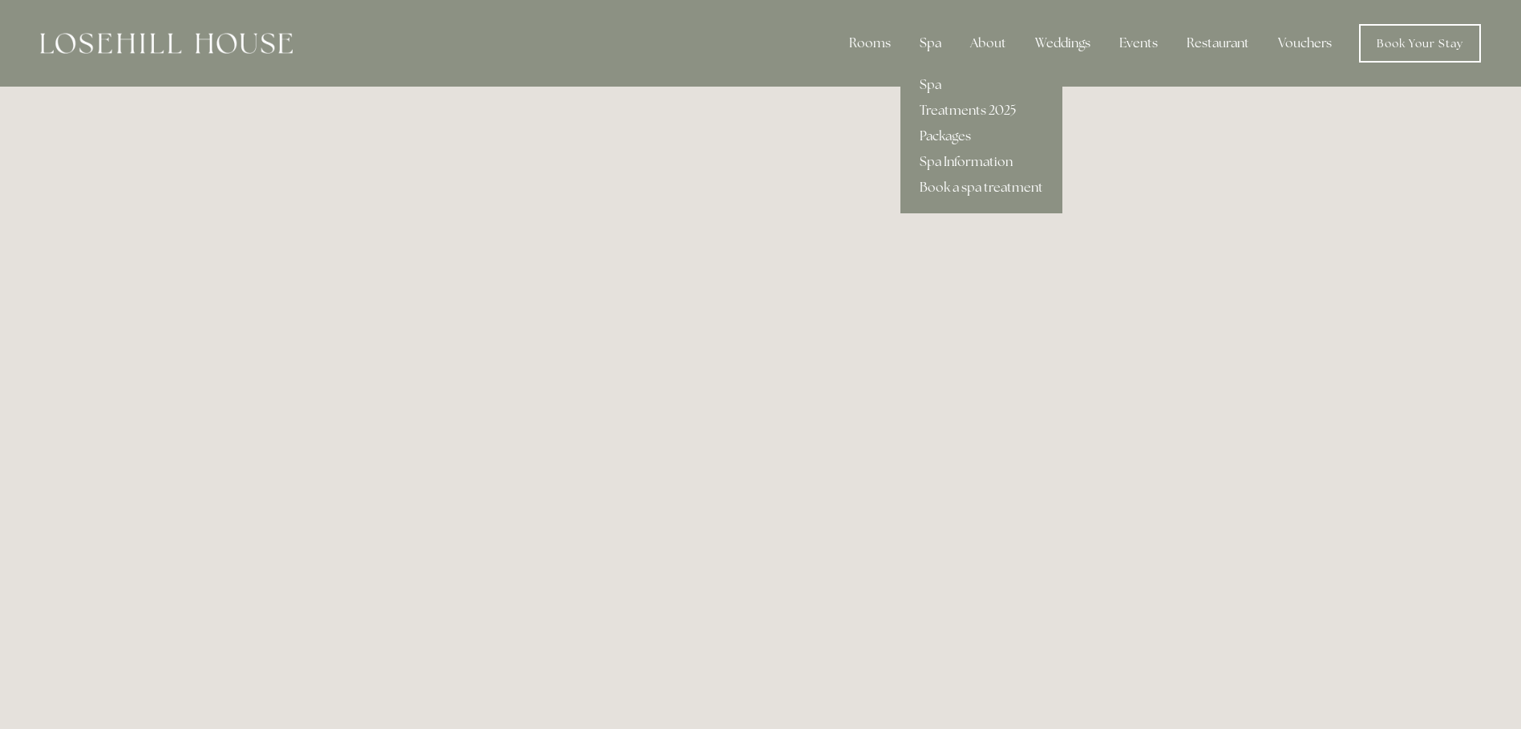 The width and height of the screenshot is (1521, 729). What do you see at coordinates (1138, 43) in the screenshot?
I see `div: Events` at bounding box center [1138, 43].